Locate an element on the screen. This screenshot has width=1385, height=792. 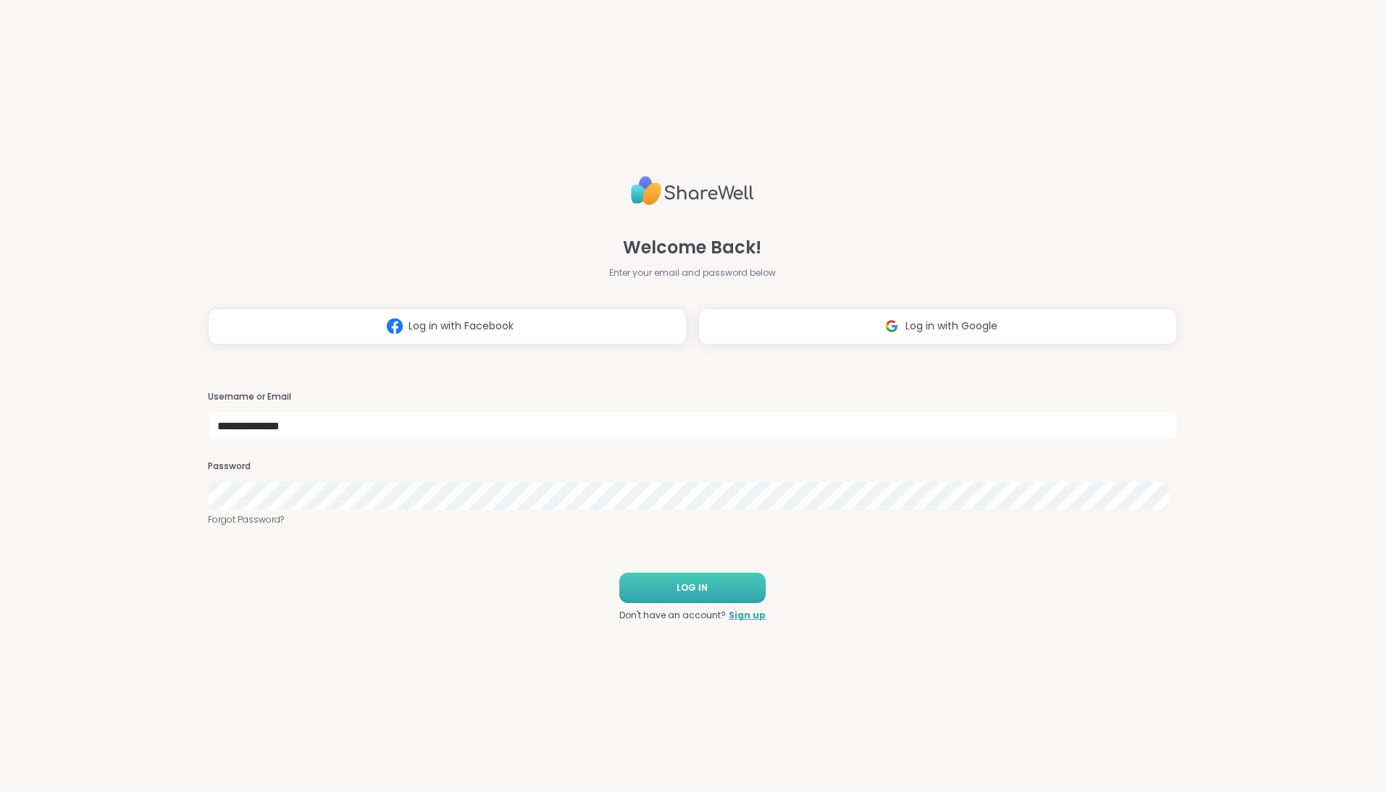
a: Forgot Password? is located at coordinates (692, 520).